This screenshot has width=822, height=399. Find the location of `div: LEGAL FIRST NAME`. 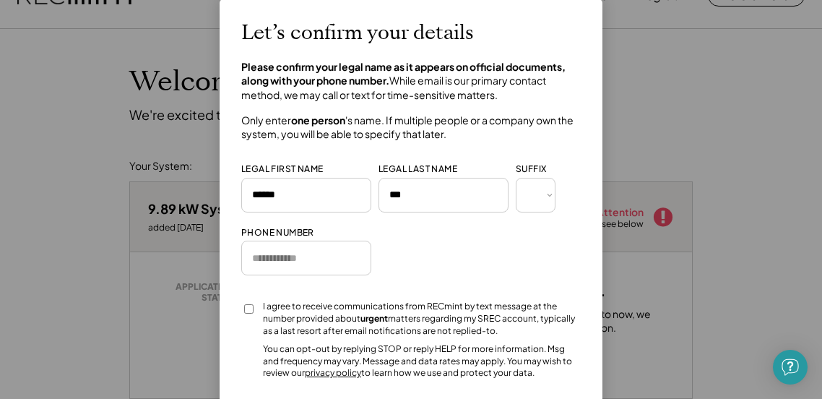

div: LEGAL FIRST NAME is located at coordinates (282, 169).